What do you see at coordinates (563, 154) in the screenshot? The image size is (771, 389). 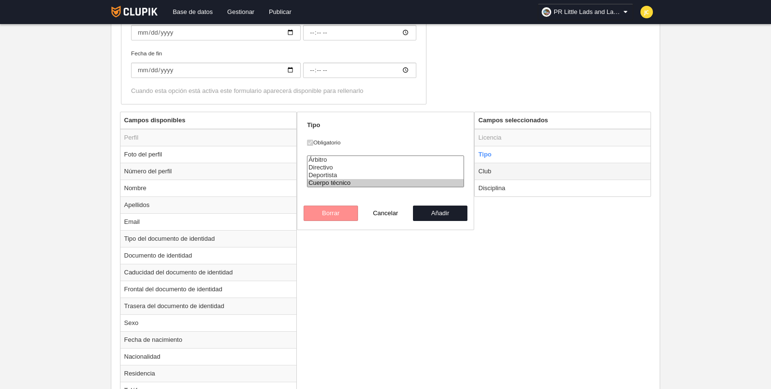 I see `td: Tipo` at bounding box center [563, 154].